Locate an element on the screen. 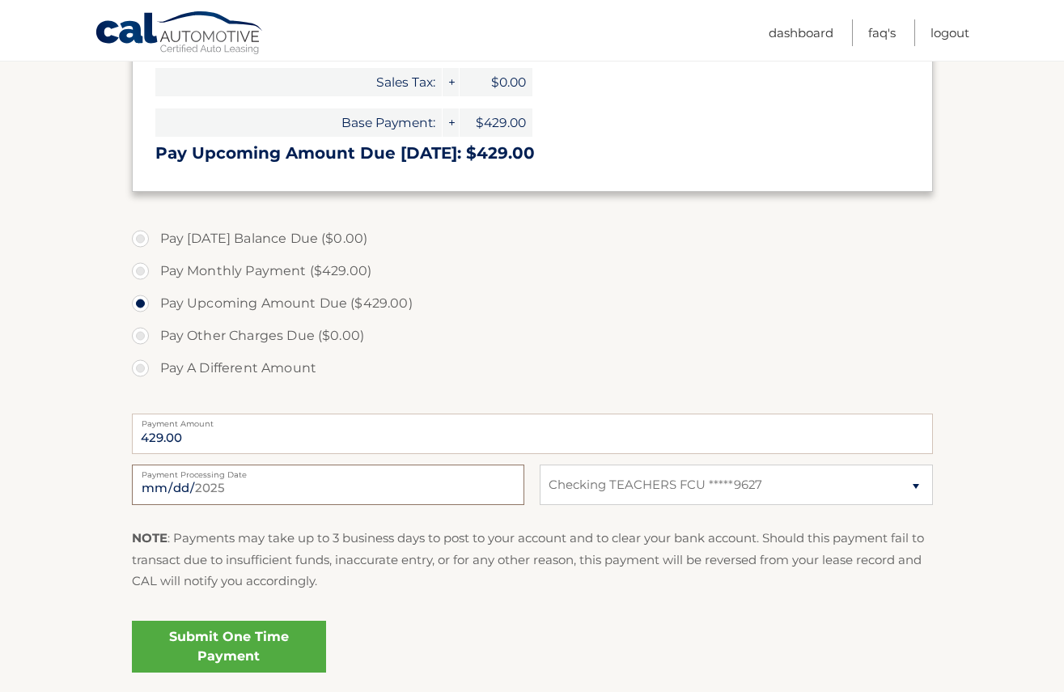 The image size is (1064, 692). label: Pay Upcoming Amount Due ($429.00) is located at coordinates (532, 303).